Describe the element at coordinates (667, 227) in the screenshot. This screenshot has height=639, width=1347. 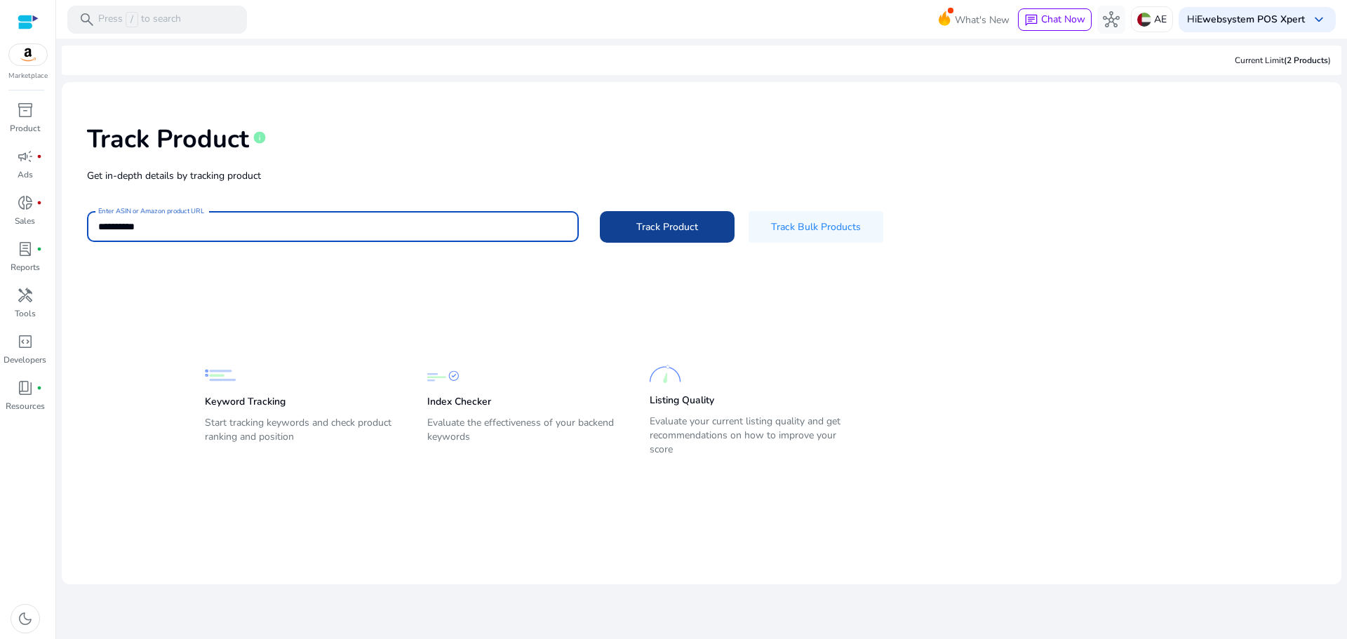
I see `span: Track Product` at that location.